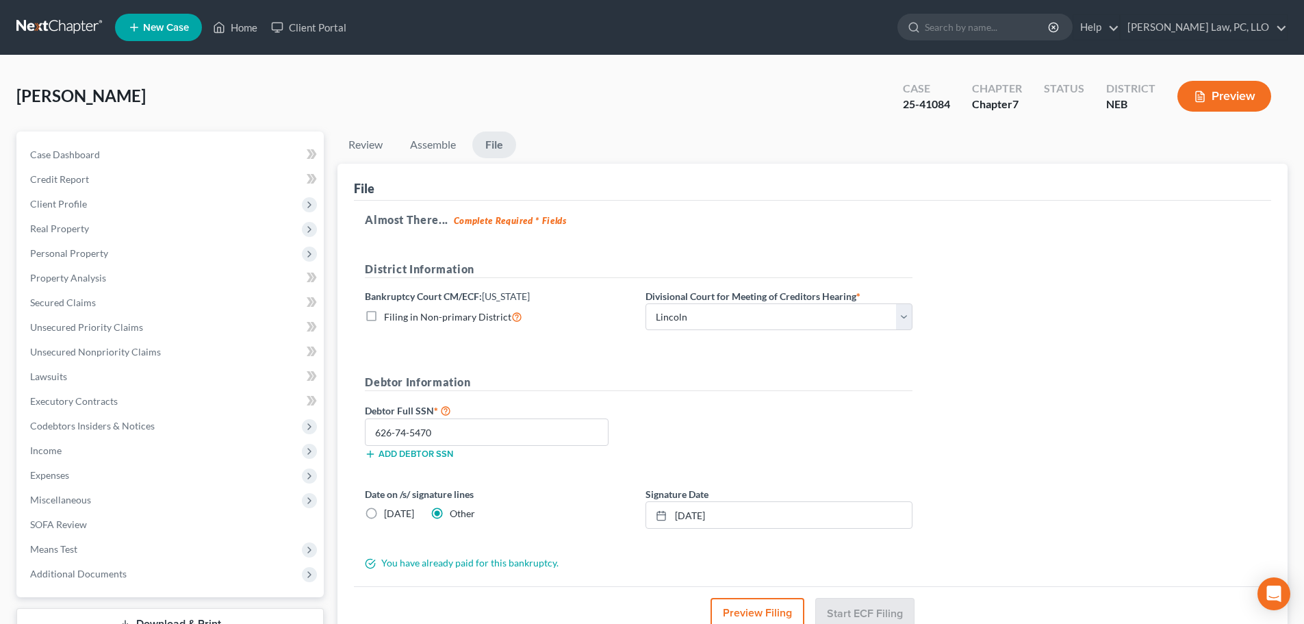  I want to click on span: Codebtors Insiders & Notices, so click(92, 425).